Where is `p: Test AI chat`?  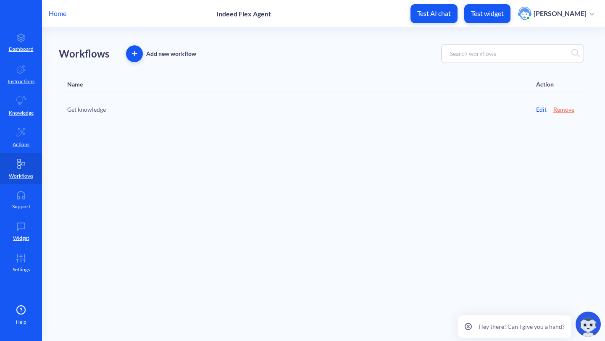
p: Test AI chat is located at coordinates (434, 13).